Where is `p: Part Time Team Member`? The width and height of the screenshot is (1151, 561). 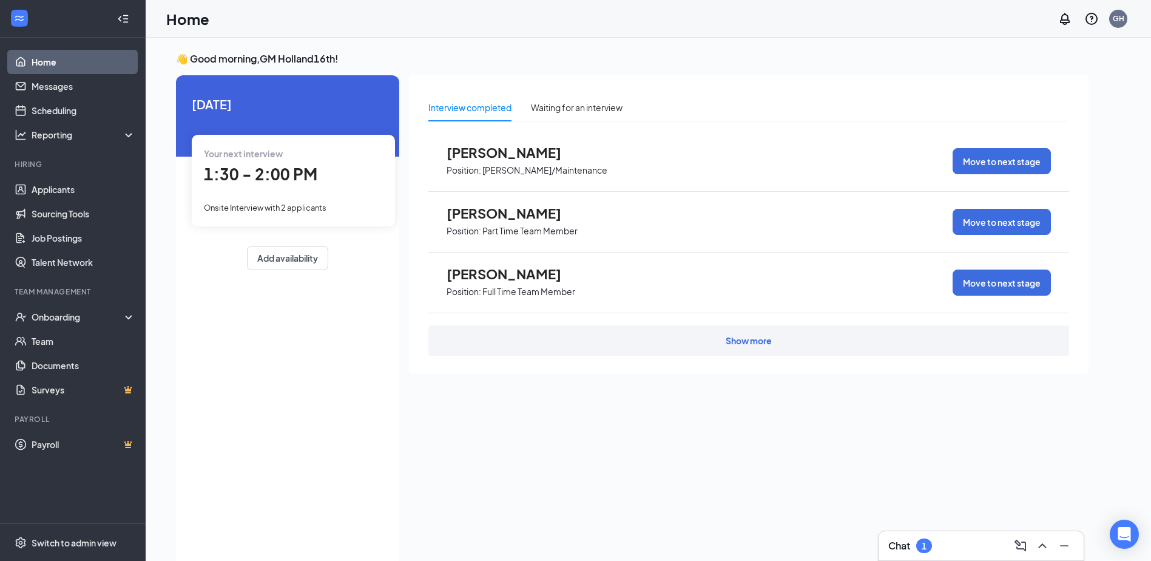 p: Part Time Team Member is located at coordinates (530, 231).